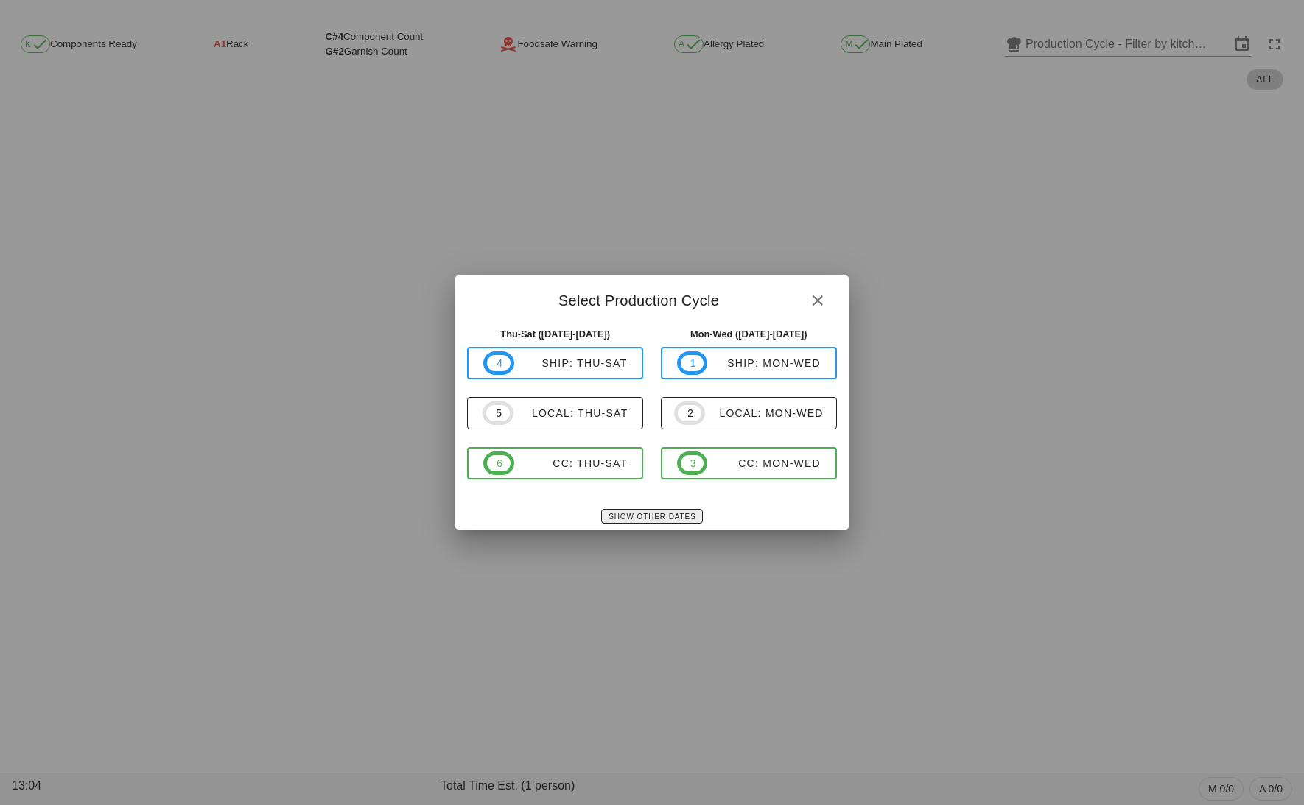 The image size is (1304, 805). I want to click on button: Show Other Dates, so click(651, 517).